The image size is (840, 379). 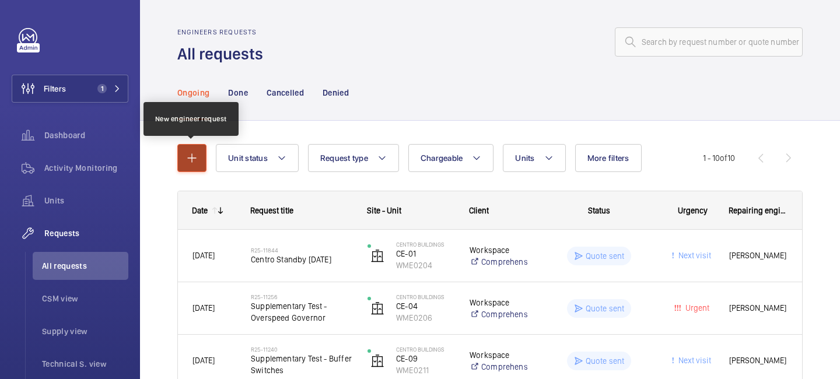 I want to click on span: Requests, so click(x=86, y=233).